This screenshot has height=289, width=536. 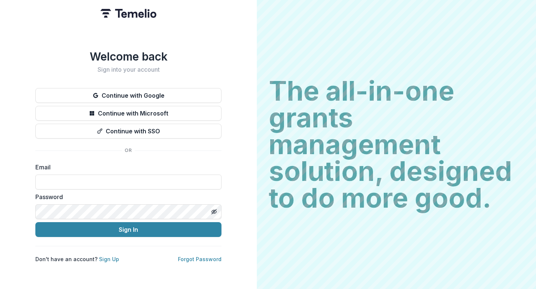 I want to click on button: Continue with SSO, so click(x=128, y=131).